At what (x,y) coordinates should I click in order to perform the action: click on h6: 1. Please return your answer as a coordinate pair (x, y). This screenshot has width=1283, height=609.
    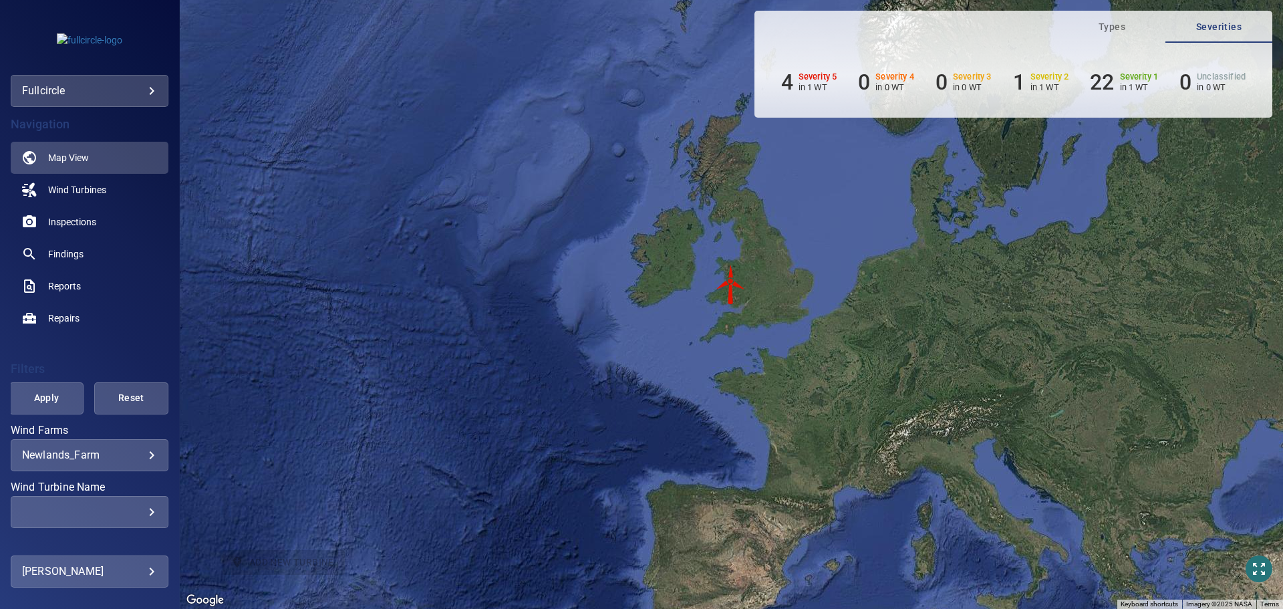
    Looking at the image, I should click on (1019, 82).